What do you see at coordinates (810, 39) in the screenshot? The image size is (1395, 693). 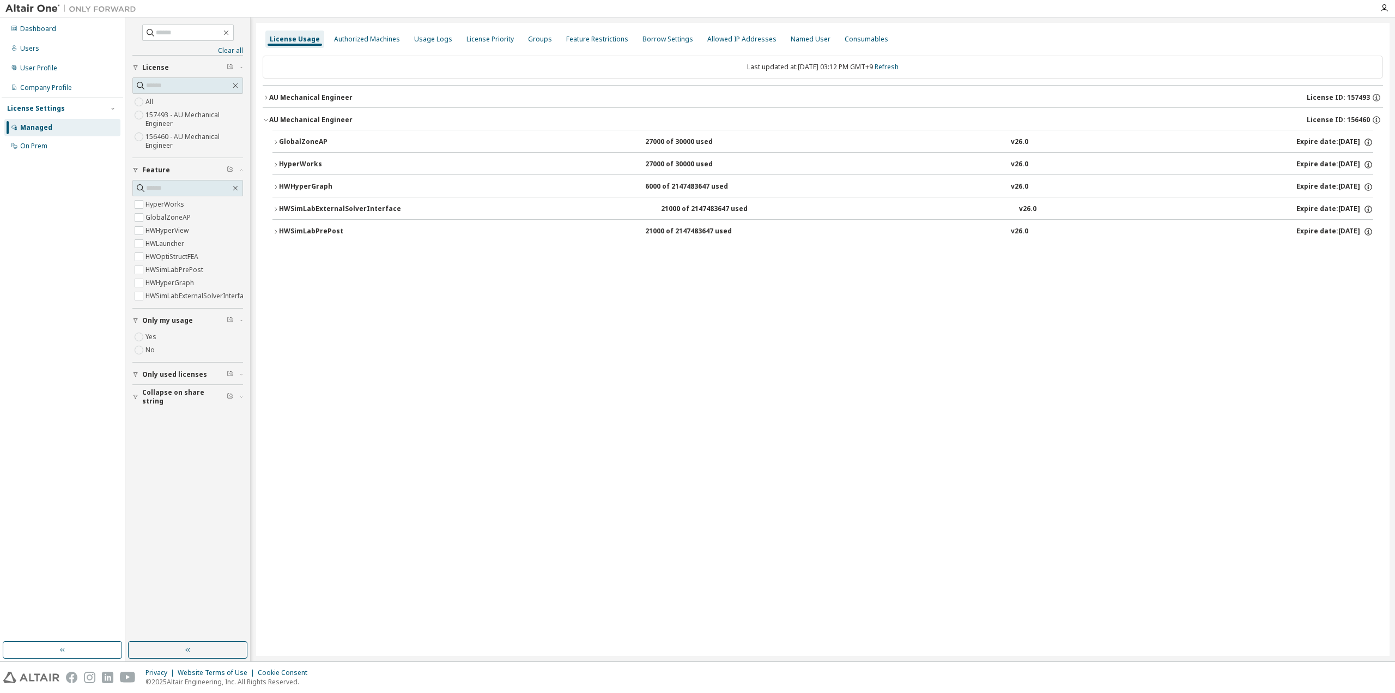 I see `div: Named User` at bounding box center [810, 39].